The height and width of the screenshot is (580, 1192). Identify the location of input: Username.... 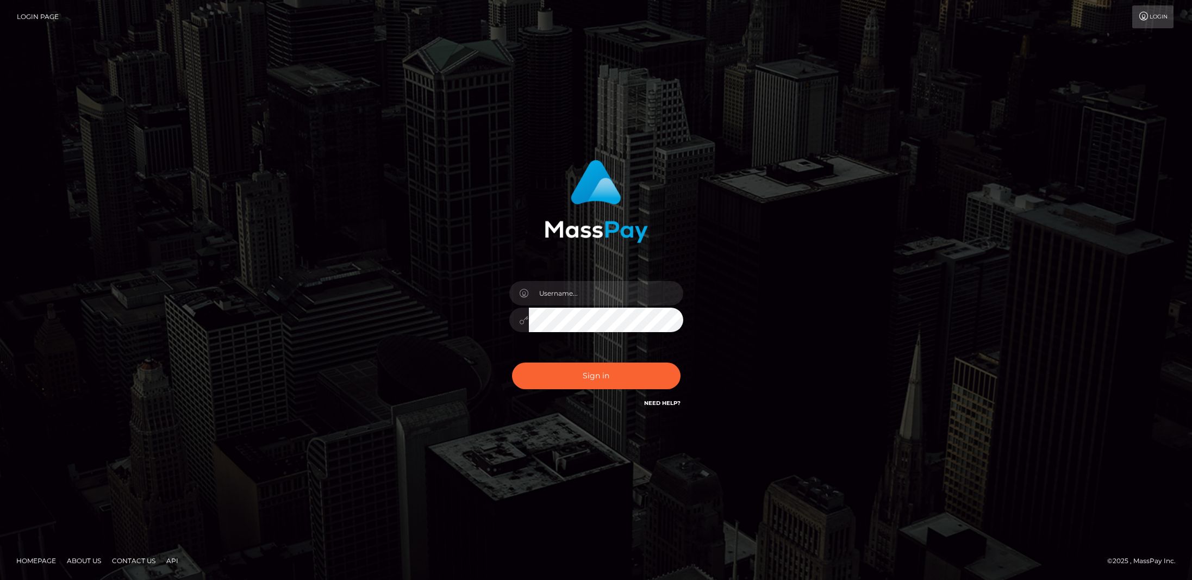
(606, 293).